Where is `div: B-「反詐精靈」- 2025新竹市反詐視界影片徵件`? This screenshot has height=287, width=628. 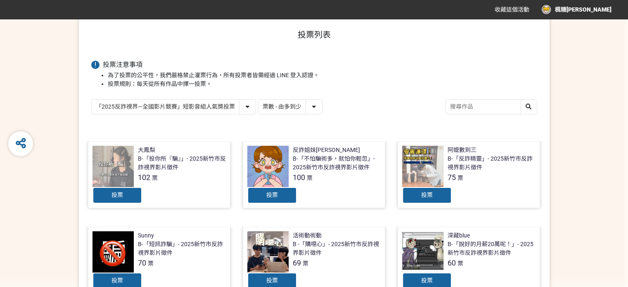 div: B-「反詐精靈」- 2025新竹市反詐視界影片徵件 is located at coordinates (491, 163).